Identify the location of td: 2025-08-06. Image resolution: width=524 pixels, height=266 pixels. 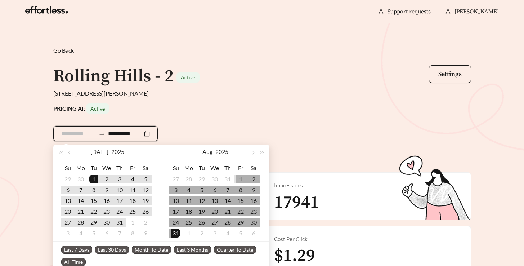
(215, 190).